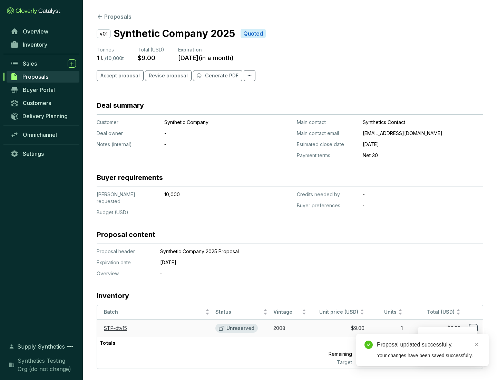  Describe the element at coordinates (217, 76) in the screenshot. I see `button: Generate PDF` at that location.